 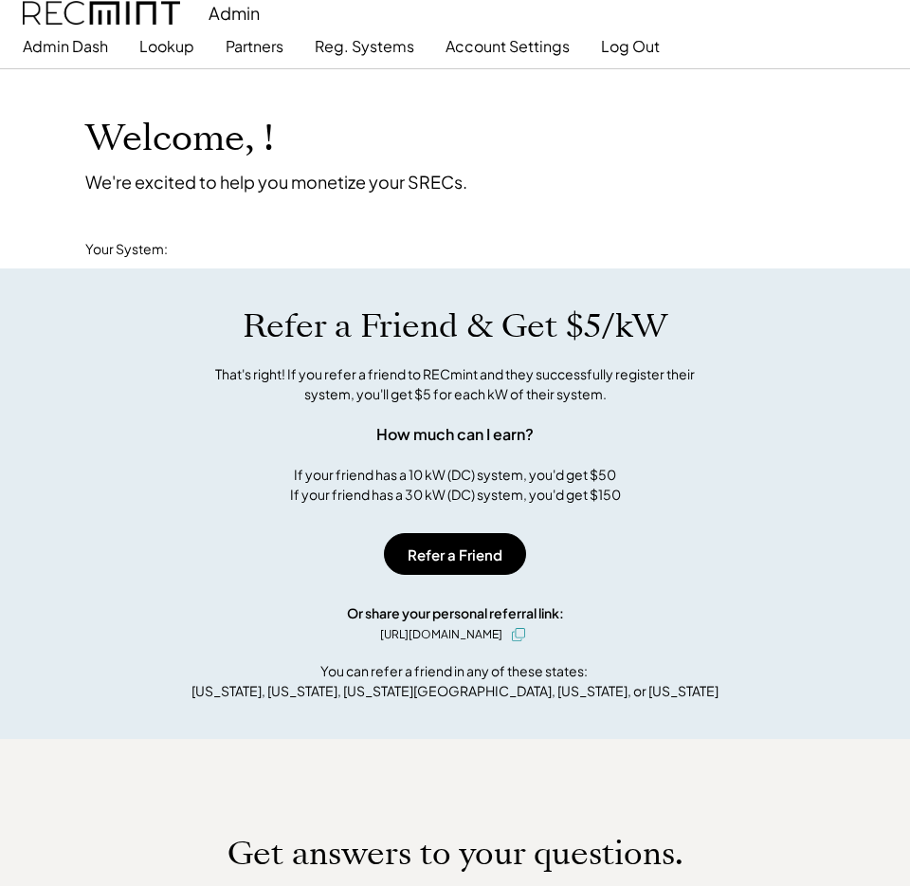 I want to click on div: Admin, so click(x=234, y=12).